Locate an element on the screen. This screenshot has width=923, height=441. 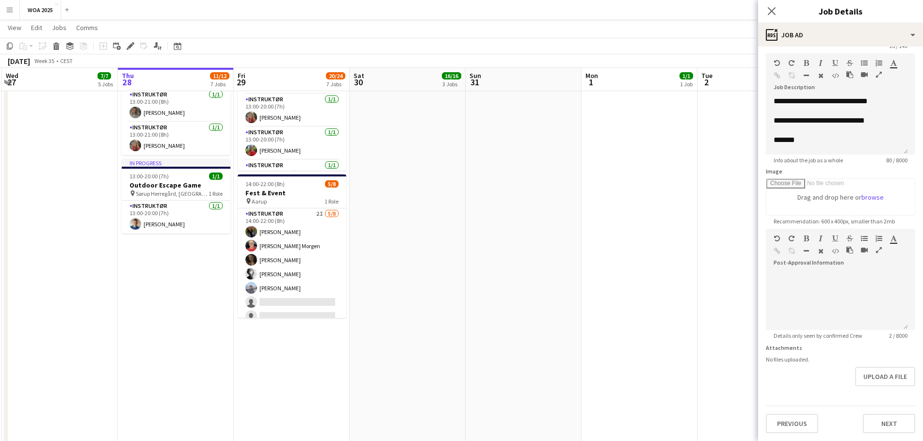
div: 1 Job is located at coordinates (686, 84).